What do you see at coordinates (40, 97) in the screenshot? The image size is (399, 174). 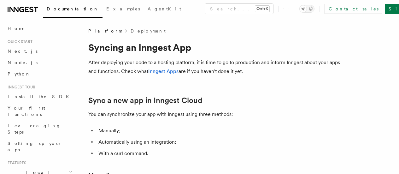 I see `span: Install the SDK` at bounding box center [40, 97].